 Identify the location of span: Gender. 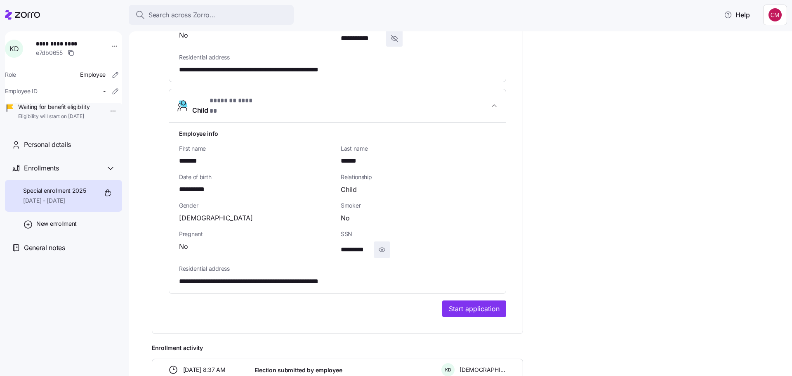
(257, 205).